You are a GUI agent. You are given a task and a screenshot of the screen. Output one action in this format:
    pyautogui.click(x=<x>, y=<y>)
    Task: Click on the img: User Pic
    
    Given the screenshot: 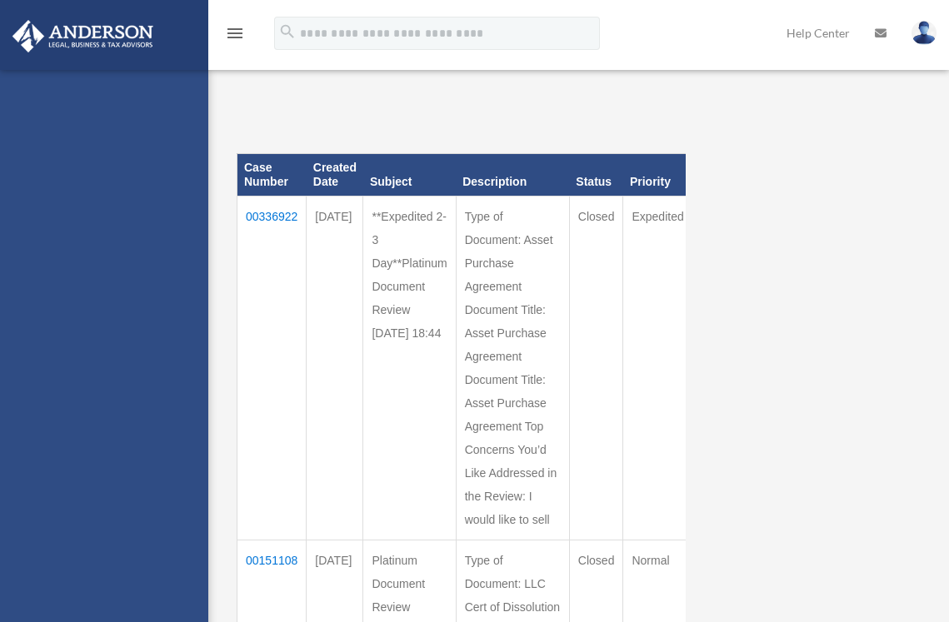 What is the action you would take?
    pyautogui.click(x=924, y=32)
    